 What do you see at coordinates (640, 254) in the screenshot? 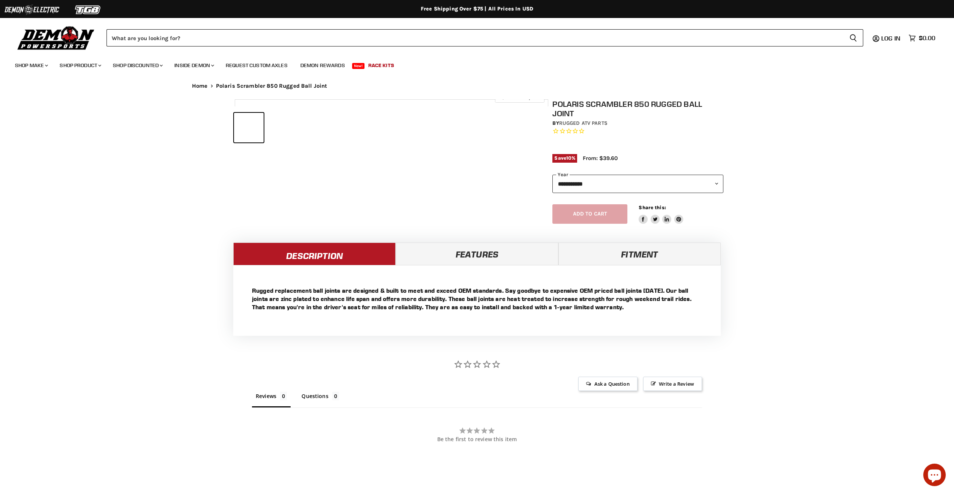
I see `a: Fitment` at bounding box center [640, 254].